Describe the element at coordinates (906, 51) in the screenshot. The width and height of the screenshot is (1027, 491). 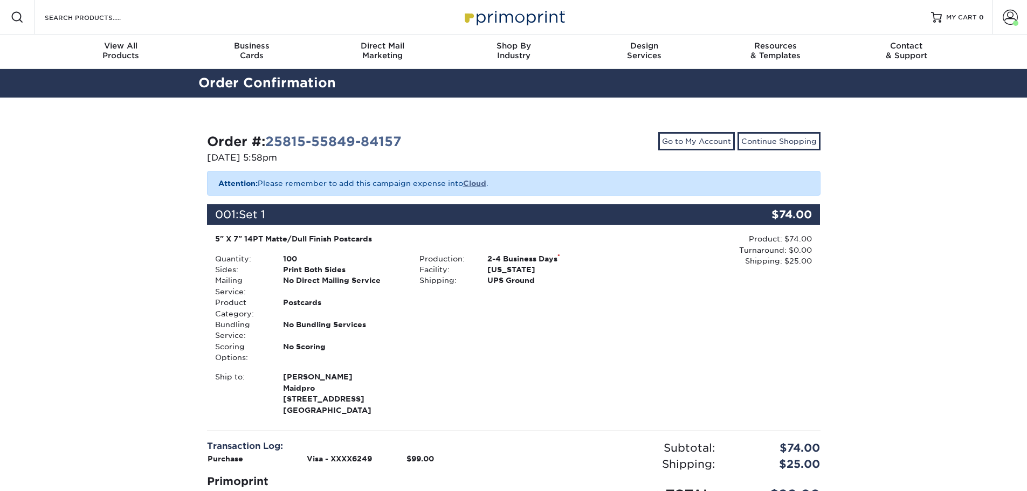
I see `div: & Support` at that location.